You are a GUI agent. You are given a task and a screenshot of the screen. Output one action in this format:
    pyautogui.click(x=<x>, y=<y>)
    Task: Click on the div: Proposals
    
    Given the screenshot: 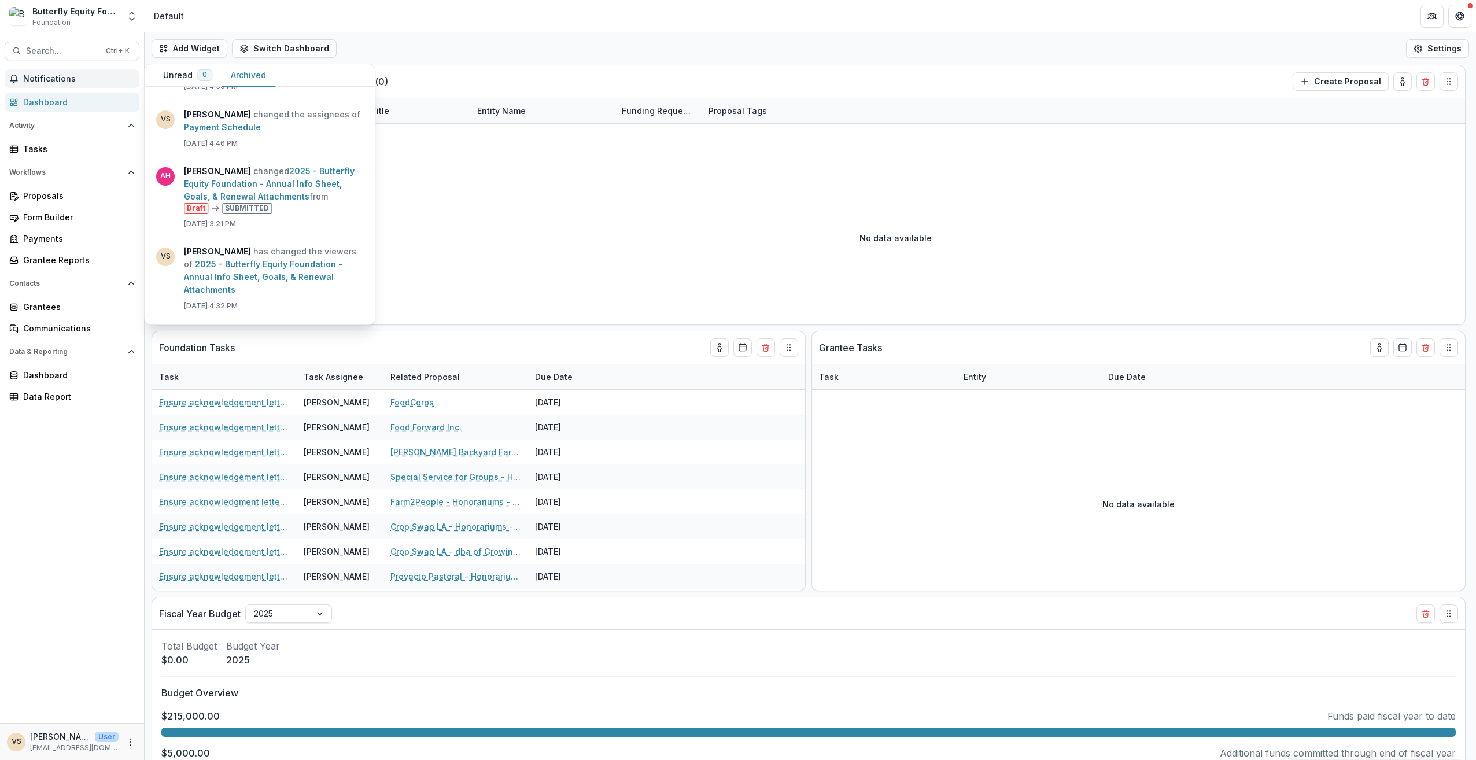 What is the action you would take?
    pyautogui.click(x=76, y=196)
    